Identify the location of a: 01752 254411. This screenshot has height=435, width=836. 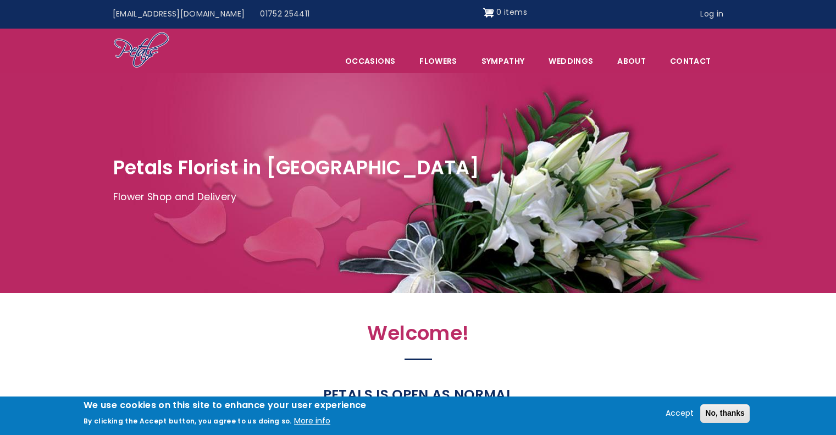
(285, 14).